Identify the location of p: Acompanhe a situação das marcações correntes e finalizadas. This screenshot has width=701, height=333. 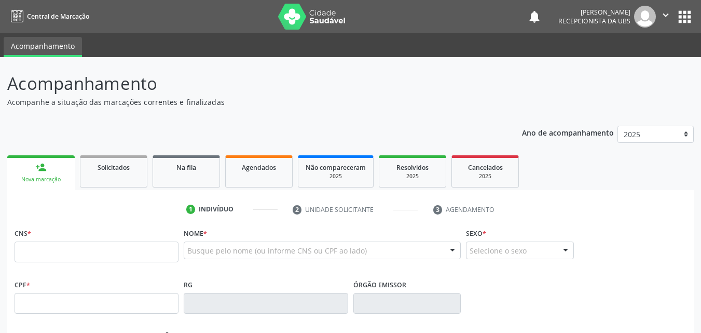
(247, 102).